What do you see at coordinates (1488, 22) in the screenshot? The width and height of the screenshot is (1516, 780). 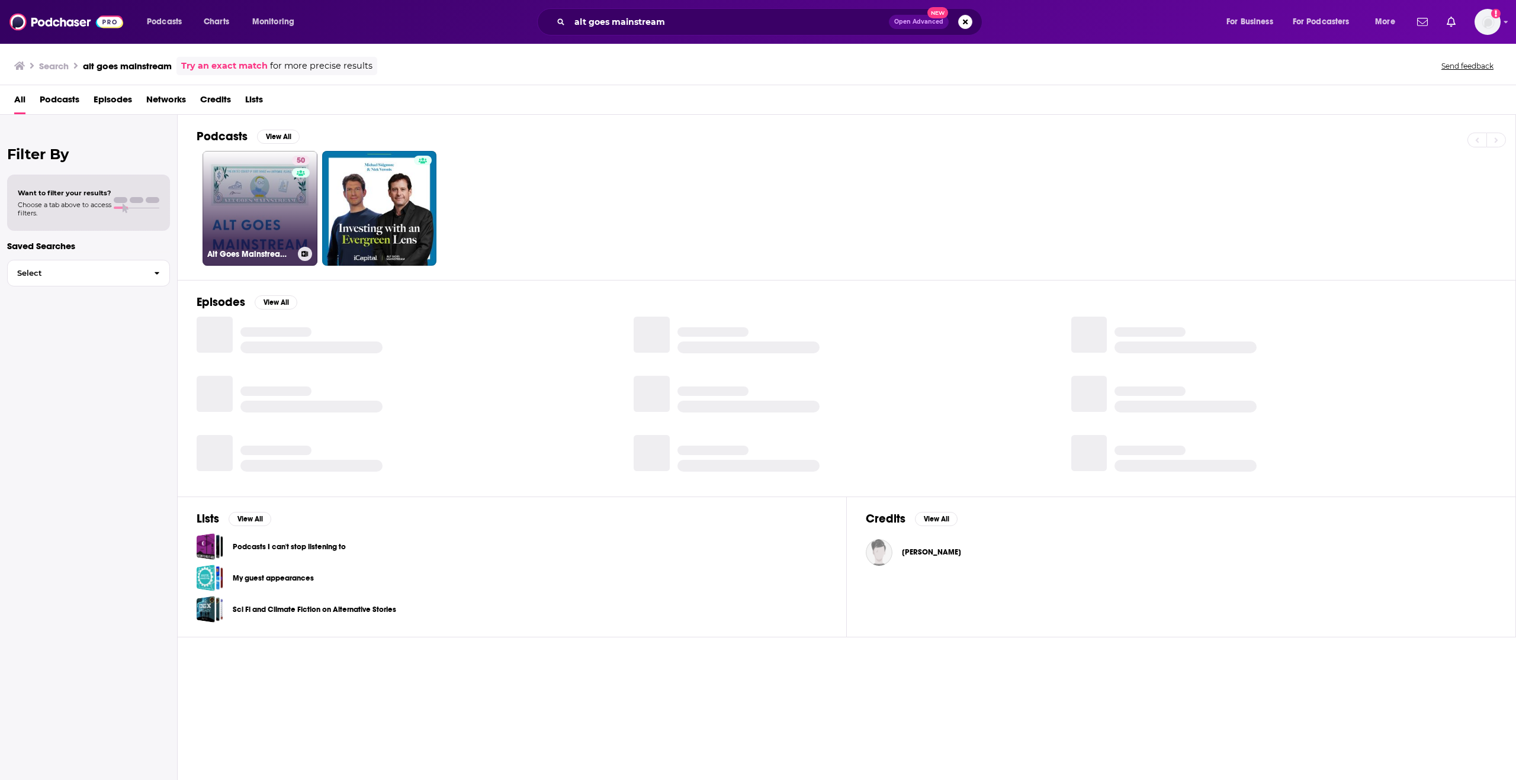 I see `button: Show profile menu` at bounding box center [1488, 22].